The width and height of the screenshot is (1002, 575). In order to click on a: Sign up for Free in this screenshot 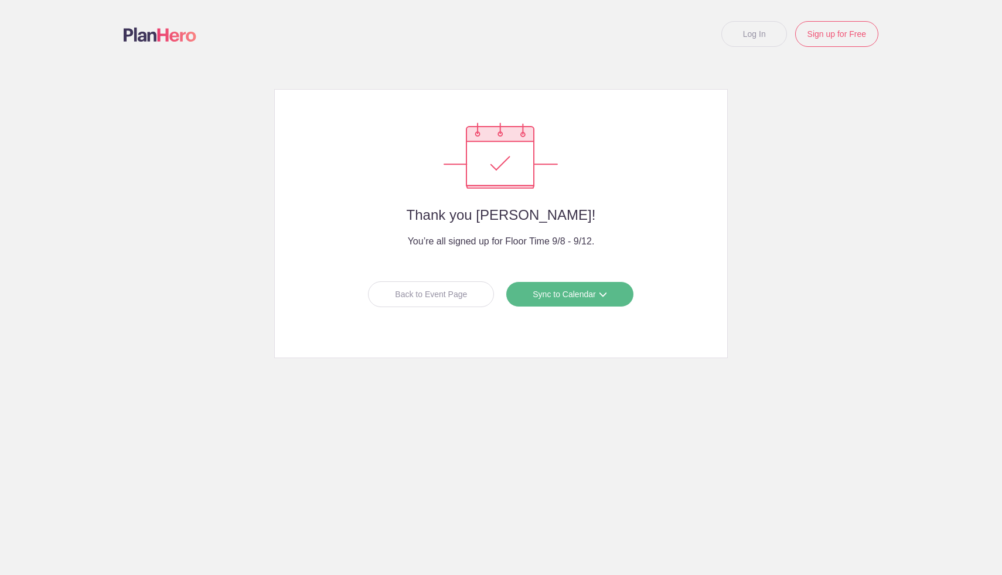, I will do `click(837, 34)`.